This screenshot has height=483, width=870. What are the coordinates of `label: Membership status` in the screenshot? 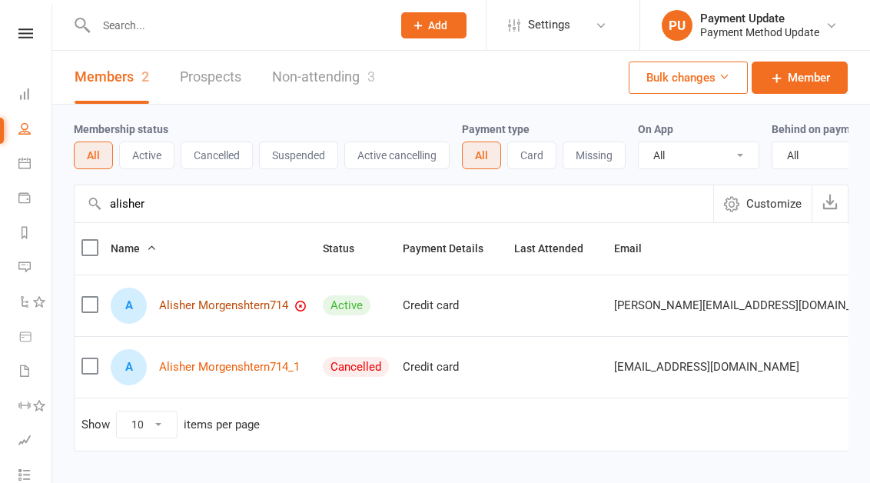 It's located at (121, 129).